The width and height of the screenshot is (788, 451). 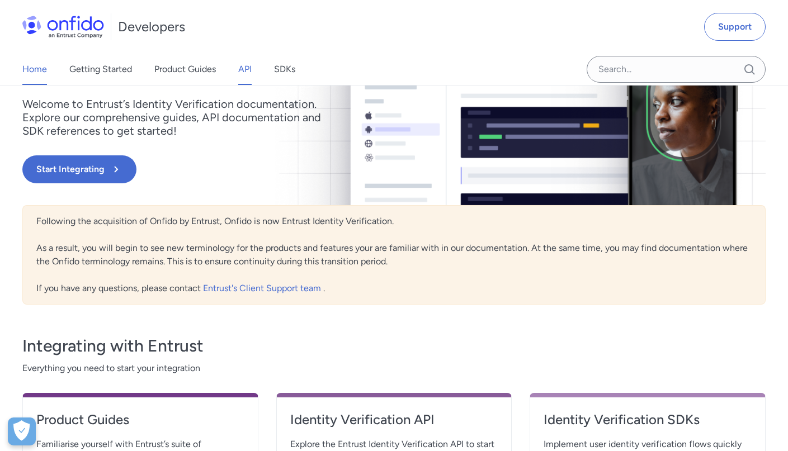 What do you see at coordinates (734, 27) in the screenshot?
I see `a: Support` at bounding box center [734, 27].